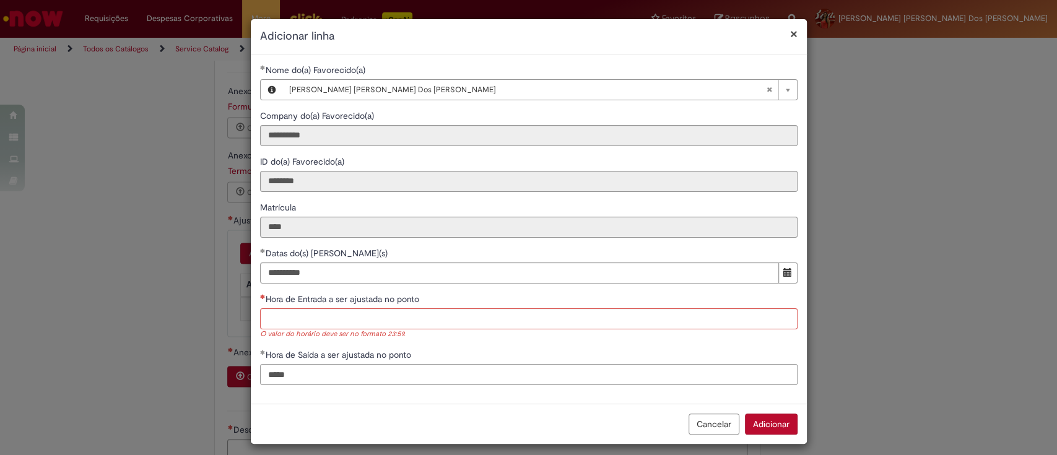  Describe the element at coordinates (318, 116) in the screenshot. I see `span: Somente leitura - Company do(a) Favorecido(a)` at that location.